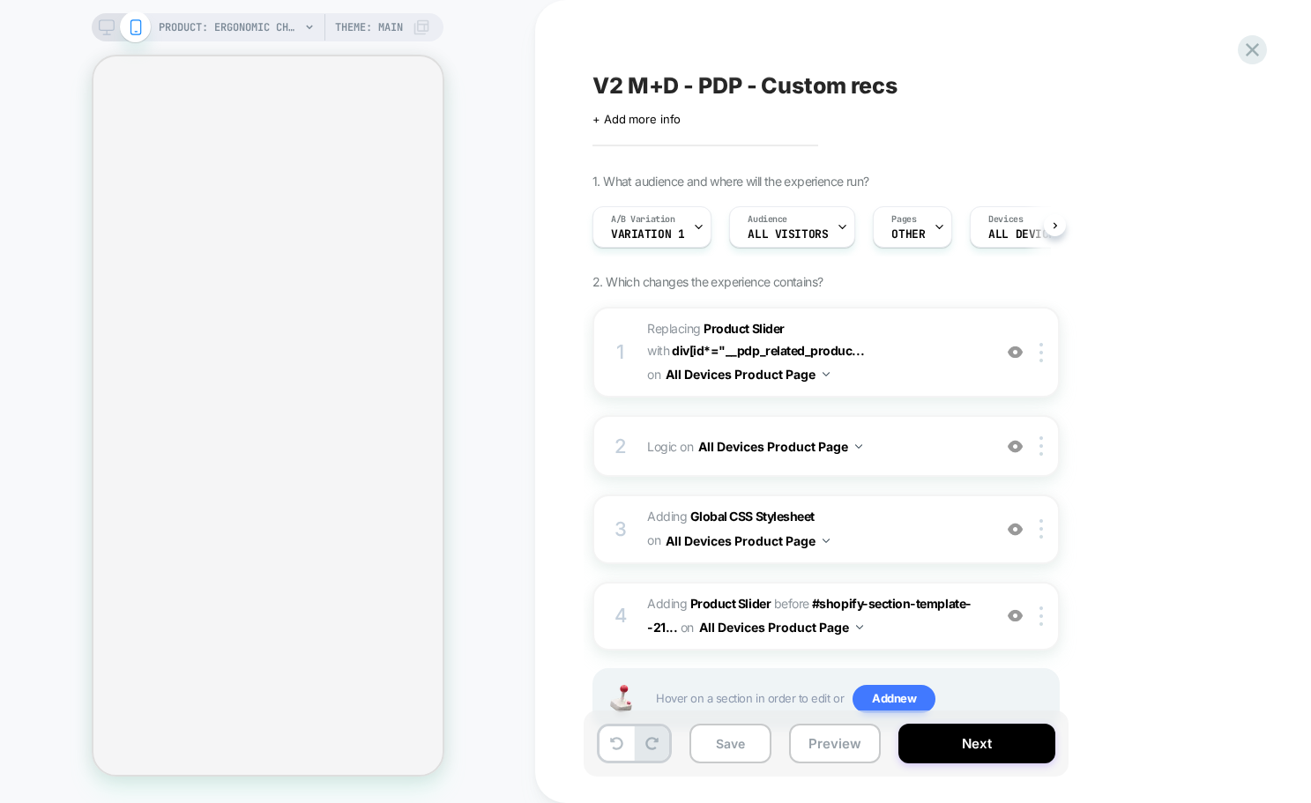 The height and width of the screenshot is (803, 1311). I want to click on div: 4, so click(621, 616).